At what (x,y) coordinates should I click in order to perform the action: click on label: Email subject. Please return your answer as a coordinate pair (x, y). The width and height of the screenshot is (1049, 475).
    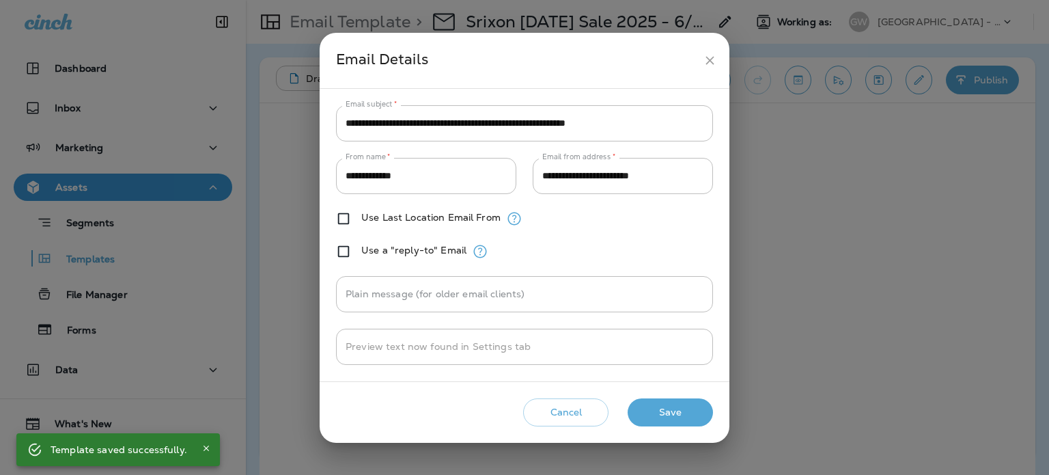
    Looking at the image, I should click on (372, 104).